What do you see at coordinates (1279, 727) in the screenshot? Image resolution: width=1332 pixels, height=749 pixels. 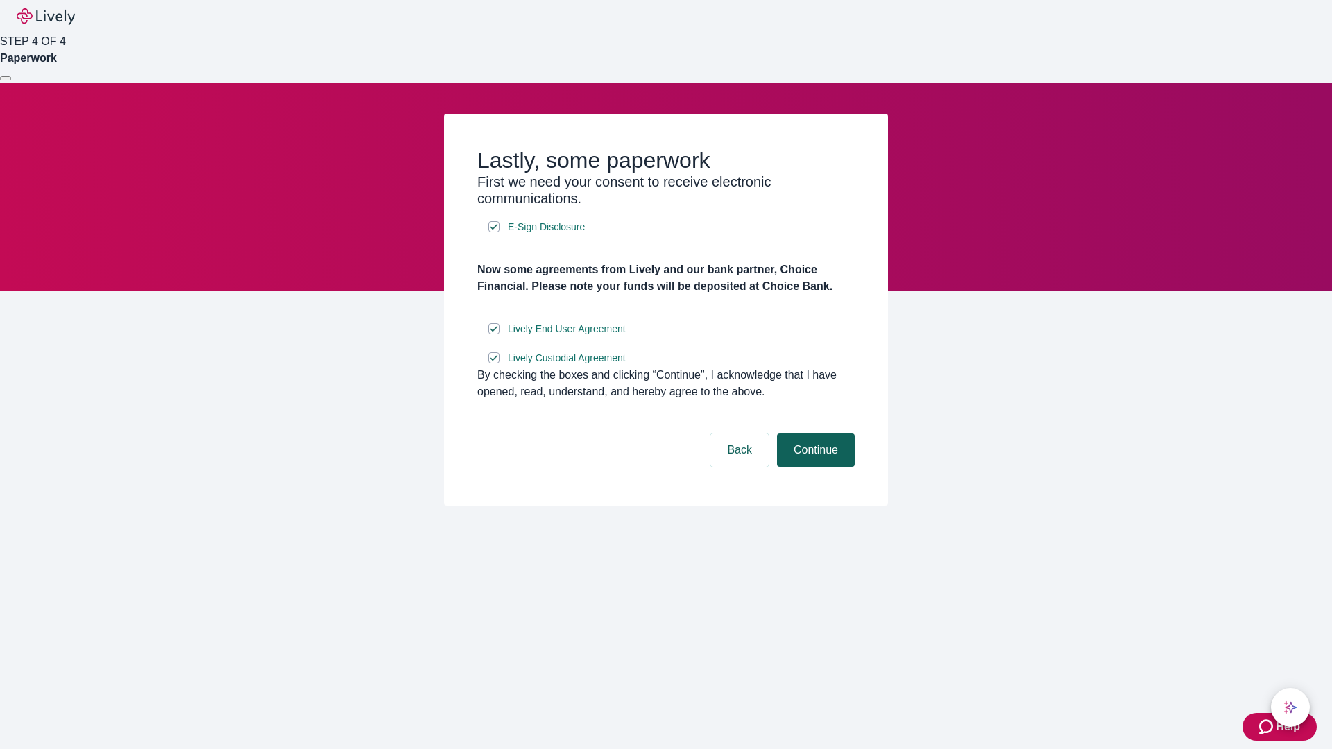 I see `button: Zendesk support iconHelp` at bounding box center [1279, 727].